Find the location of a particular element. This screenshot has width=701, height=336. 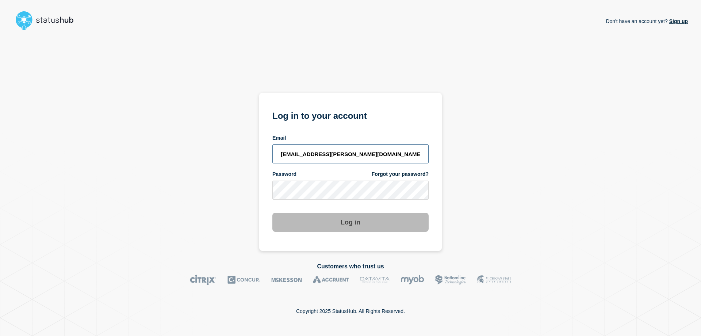

img: myob logo is located at coordinates (412, 279).